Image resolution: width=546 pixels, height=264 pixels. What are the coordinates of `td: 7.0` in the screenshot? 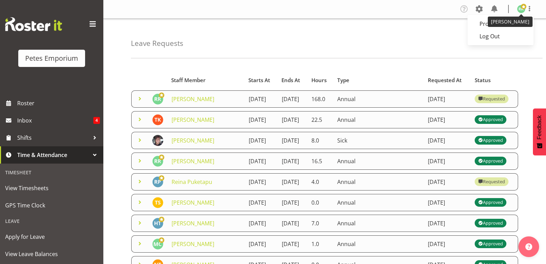 It's located at (320, 223).